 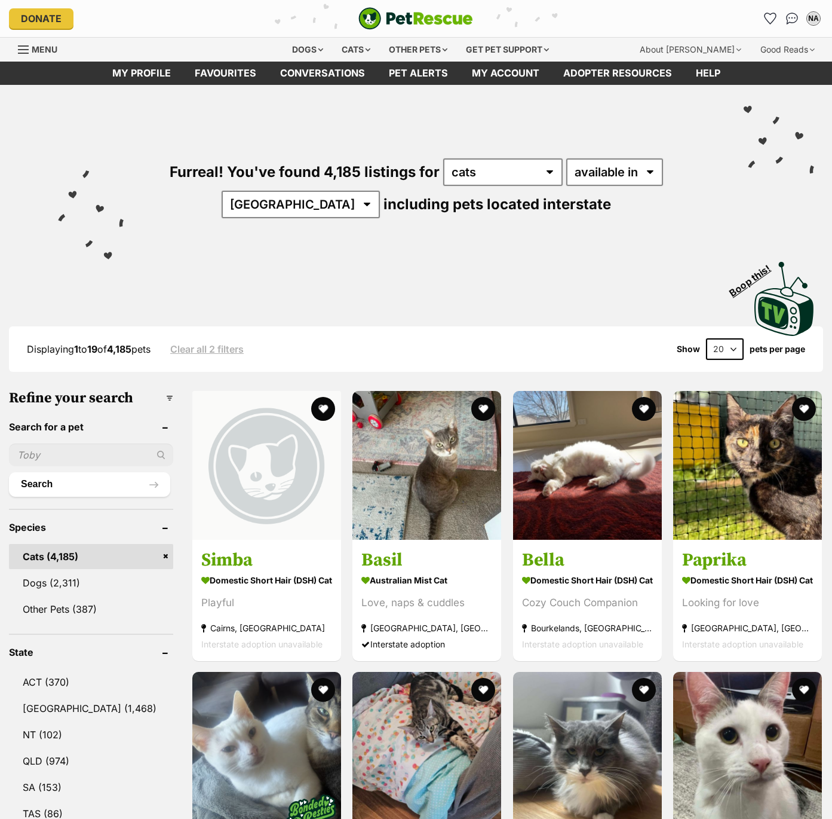 What do you see at coordinates (44, 49) in the screenshot?
I see `span: Menu` at bounding box center [44, 49].